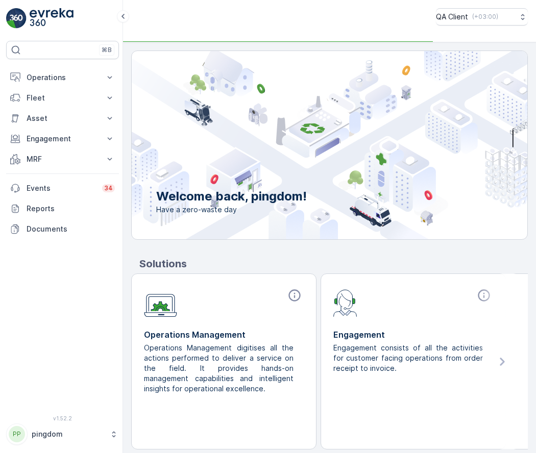  What do you see at coordinates (62, 229) in the screenshot?
I see `a: Documents` at bounding box center [62, 229].